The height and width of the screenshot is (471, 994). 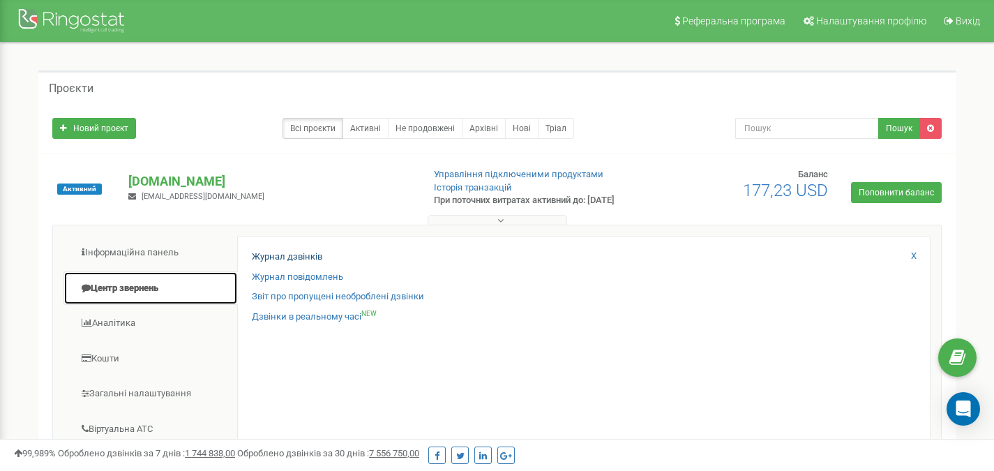 I want to click on a: Нові, so click(x=522, y=128).